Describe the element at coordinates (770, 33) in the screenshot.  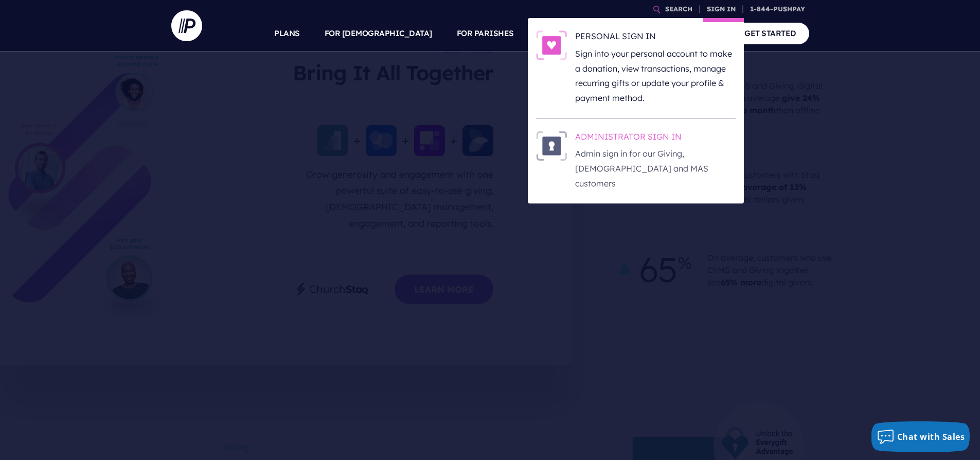
I see `a: GET STARTED` at that location.